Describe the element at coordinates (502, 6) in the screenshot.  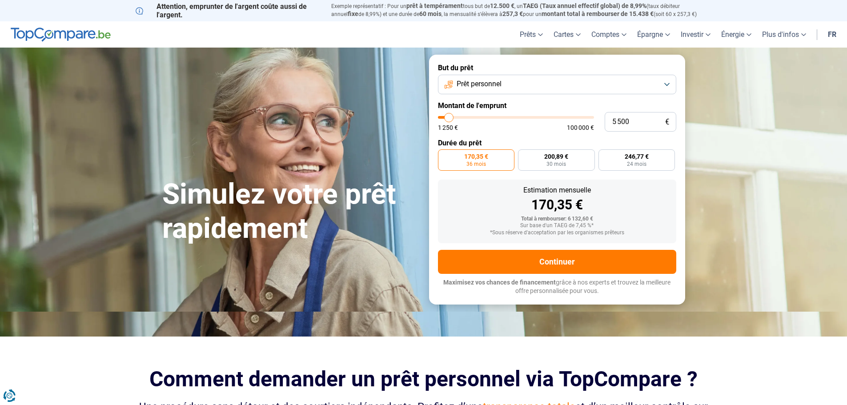
I see `span: 12.500 €` at that location.